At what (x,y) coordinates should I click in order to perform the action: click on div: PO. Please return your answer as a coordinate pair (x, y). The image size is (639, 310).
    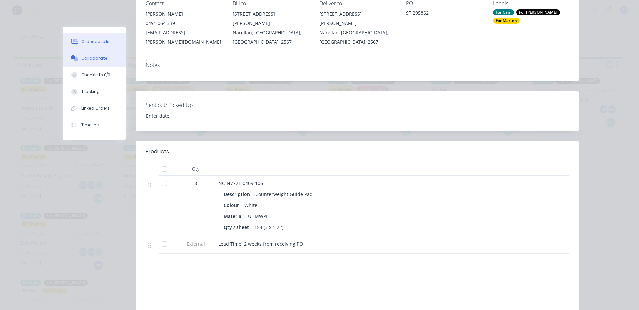
    Looking at the image, I should click on (444, 3).